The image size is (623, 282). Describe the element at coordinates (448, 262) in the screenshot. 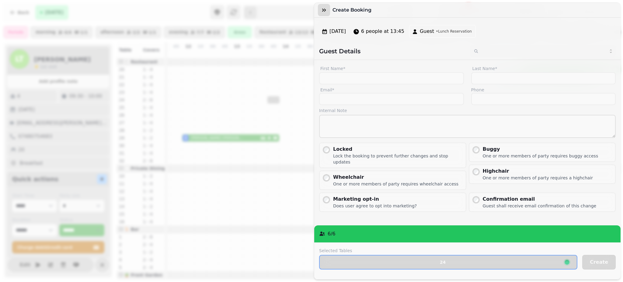

I see `button: 24` at that location.